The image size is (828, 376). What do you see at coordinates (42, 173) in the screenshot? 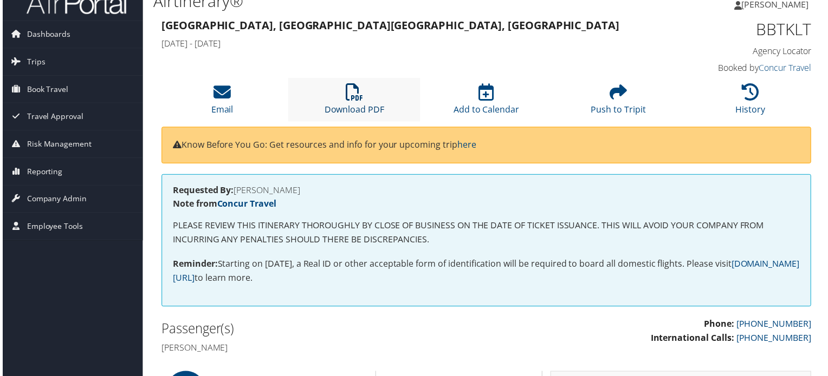
I see `span: Reporting` at bounding box center [42, 173].